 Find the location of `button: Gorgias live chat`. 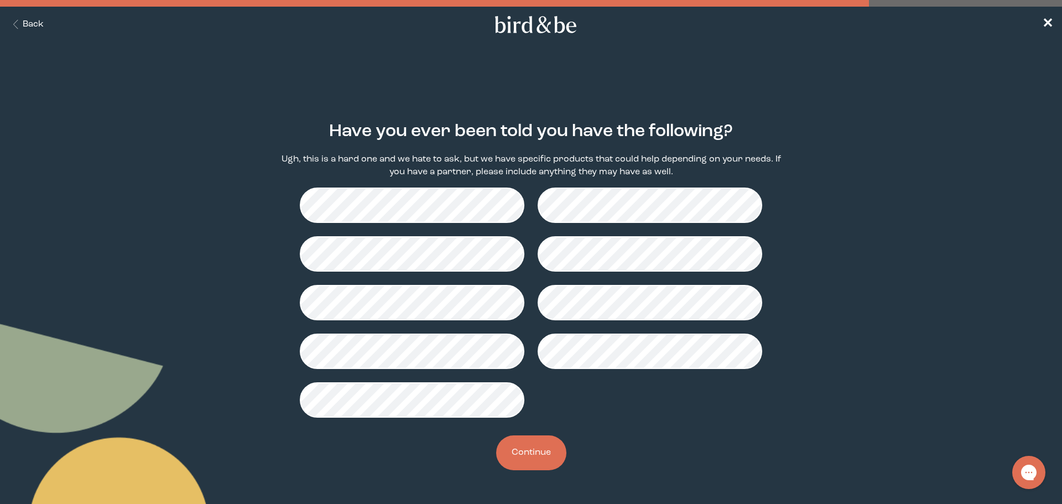

button: Gorgias live chat is located at coordinates (22, 20).